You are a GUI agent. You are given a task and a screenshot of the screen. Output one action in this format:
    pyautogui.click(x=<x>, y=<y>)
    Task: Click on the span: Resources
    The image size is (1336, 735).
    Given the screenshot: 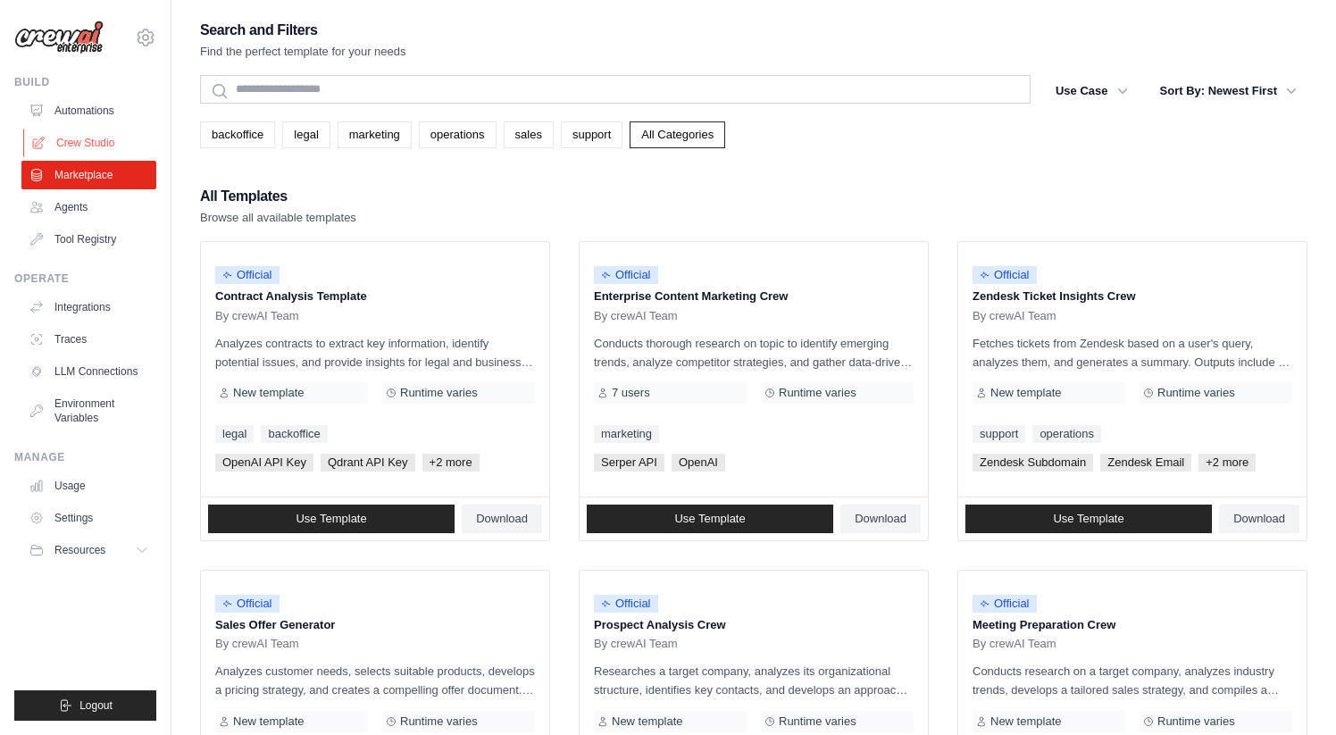 What is the action you would take?
    pyautogui.click(x=79, y=550)
    